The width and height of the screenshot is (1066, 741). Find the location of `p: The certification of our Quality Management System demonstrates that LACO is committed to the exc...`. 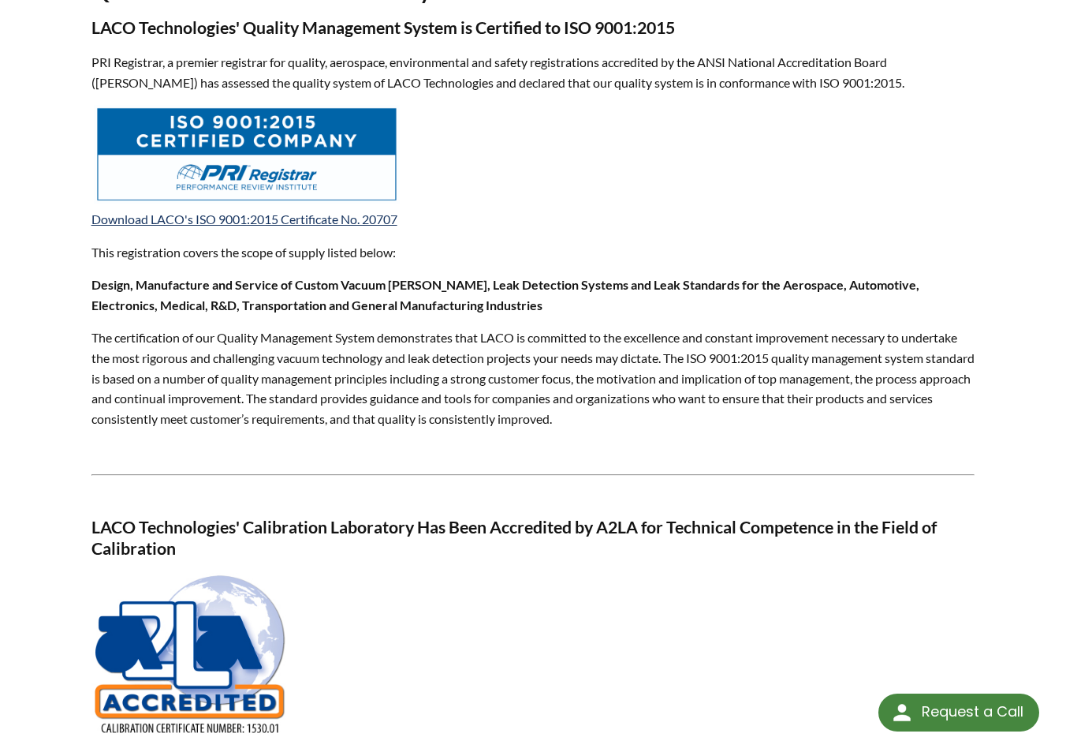

p: The certification of our Quality Management System demonstrates that LACO is committed to the exc... is located at coordinates (533, 378).